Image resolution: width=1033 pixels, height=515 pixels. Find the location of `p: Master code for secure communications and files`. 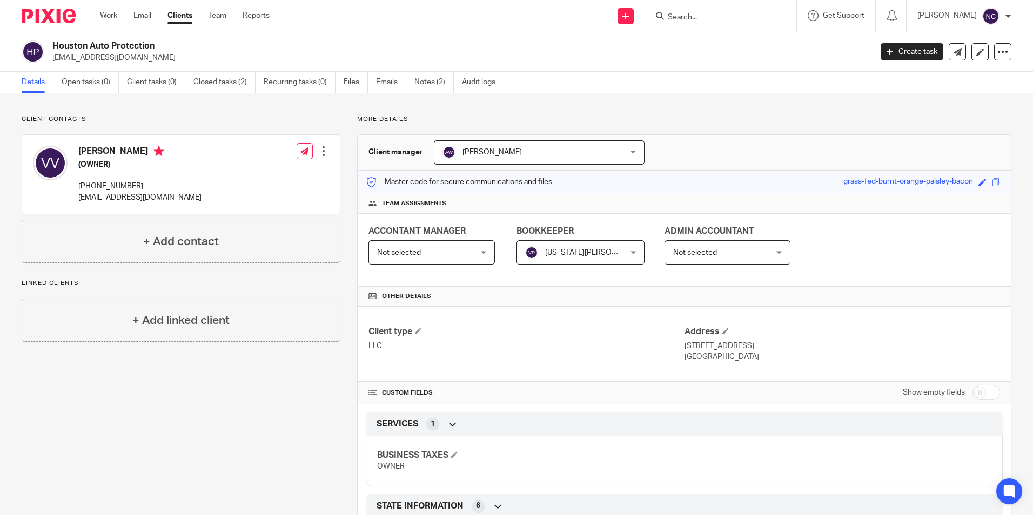

p: Master code for secure communications and files is located at coordinates (459, 182).